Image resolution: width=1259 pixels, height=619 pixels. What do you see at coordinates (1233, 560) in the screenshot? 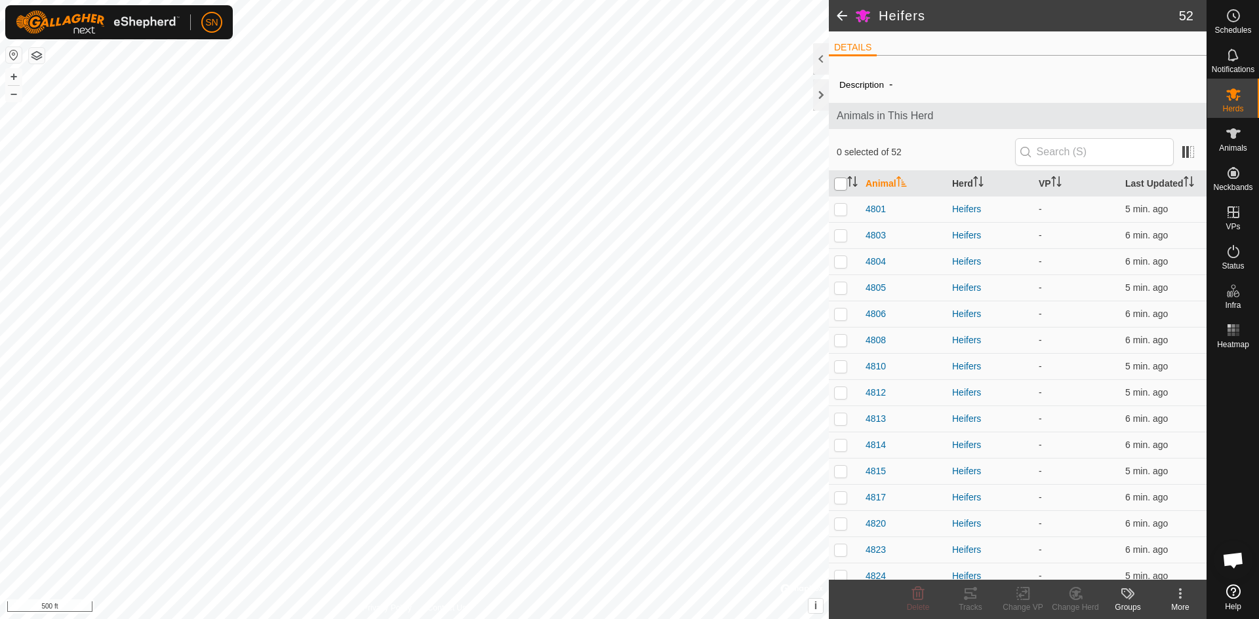
I see `div: Open chat` at bounding box center [1233, 560].